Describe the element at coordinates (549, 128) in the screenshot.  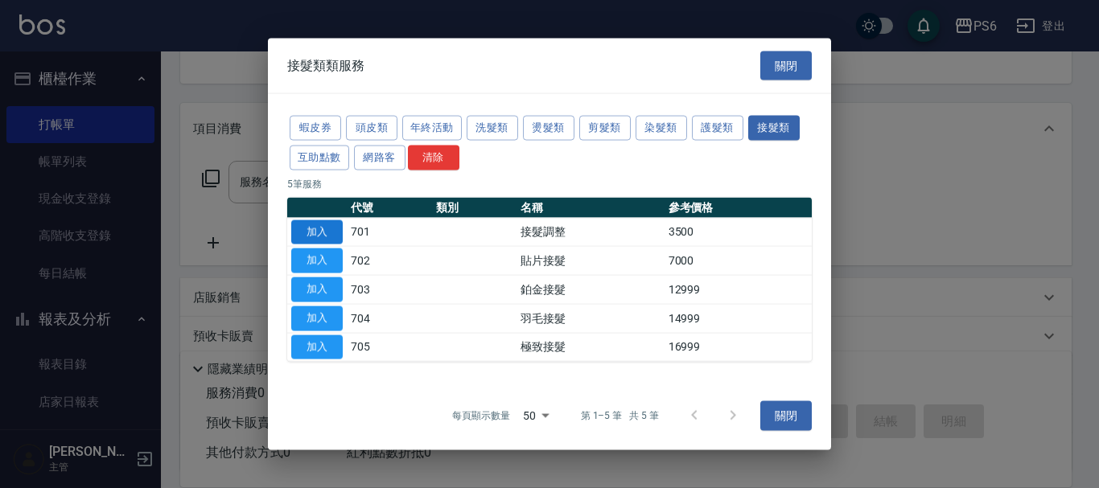
I see `button: 燙髮類` at that location.